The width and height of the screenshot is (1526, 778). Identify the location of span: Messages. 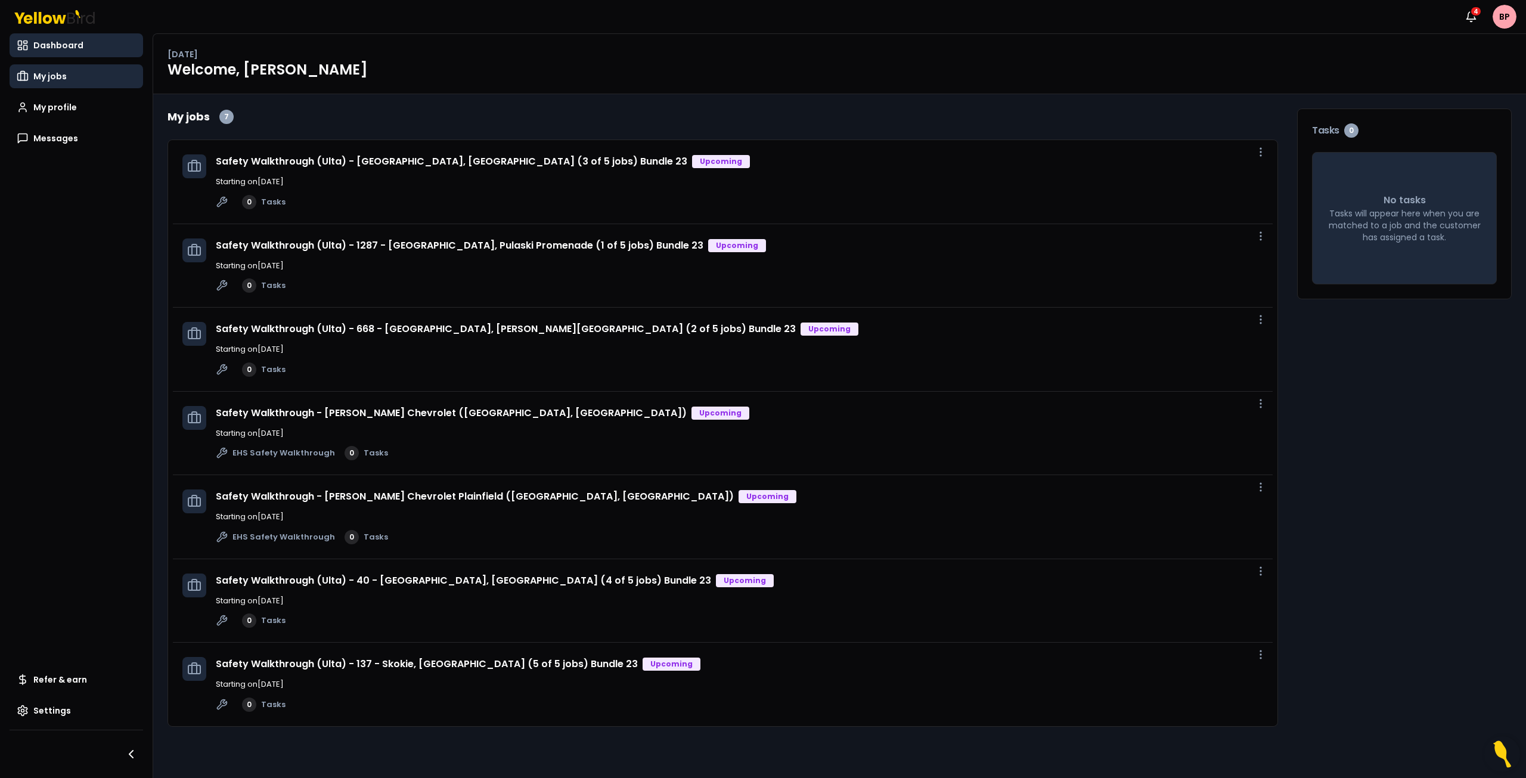
(55, 138).